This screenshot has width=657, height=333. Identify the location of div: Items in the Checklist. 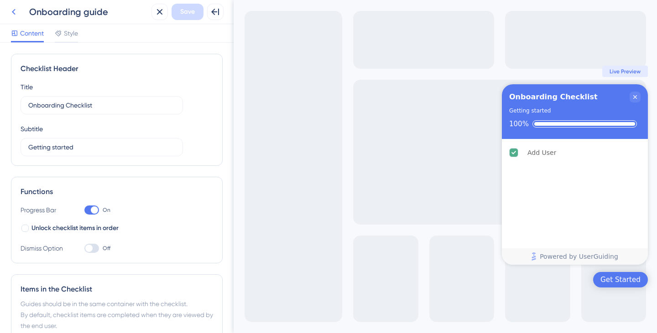
(117, 290).